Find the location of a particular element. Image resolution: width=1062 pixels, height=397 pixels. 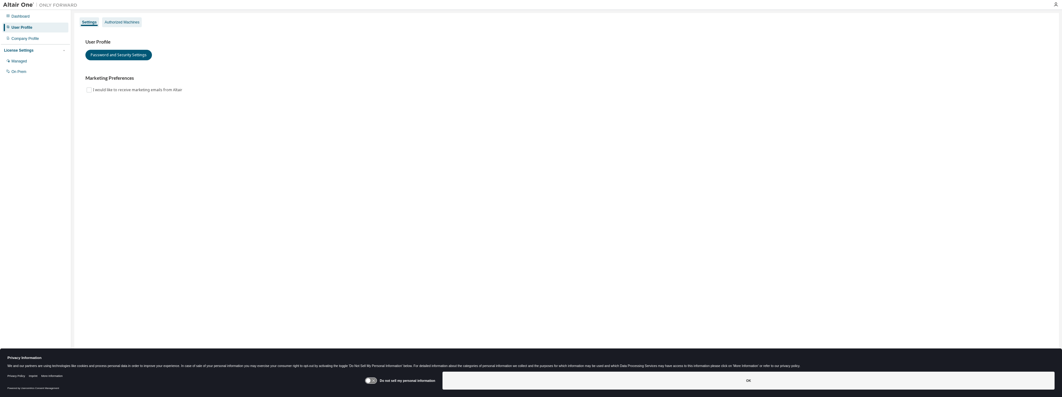

div: Settings is located at coordinates (89, 22).